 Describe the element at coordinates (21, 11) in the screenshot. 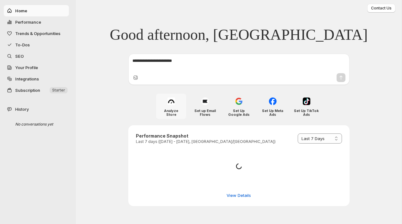

I see `span: Home` at that location.